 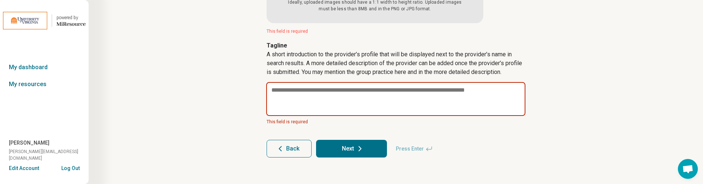 What do you see at coordinates (687, 169) in the screenshot?
I see `div: Open chat` at bounding box center [687, 169].